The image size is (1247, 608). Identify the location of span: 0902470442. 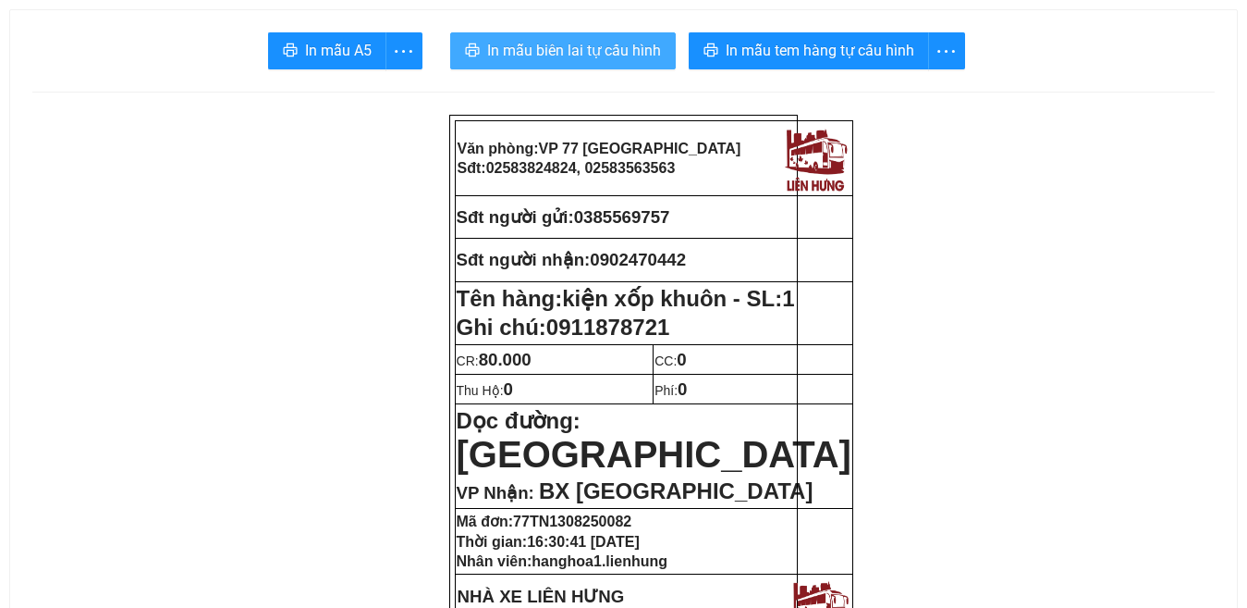
(638, 259).